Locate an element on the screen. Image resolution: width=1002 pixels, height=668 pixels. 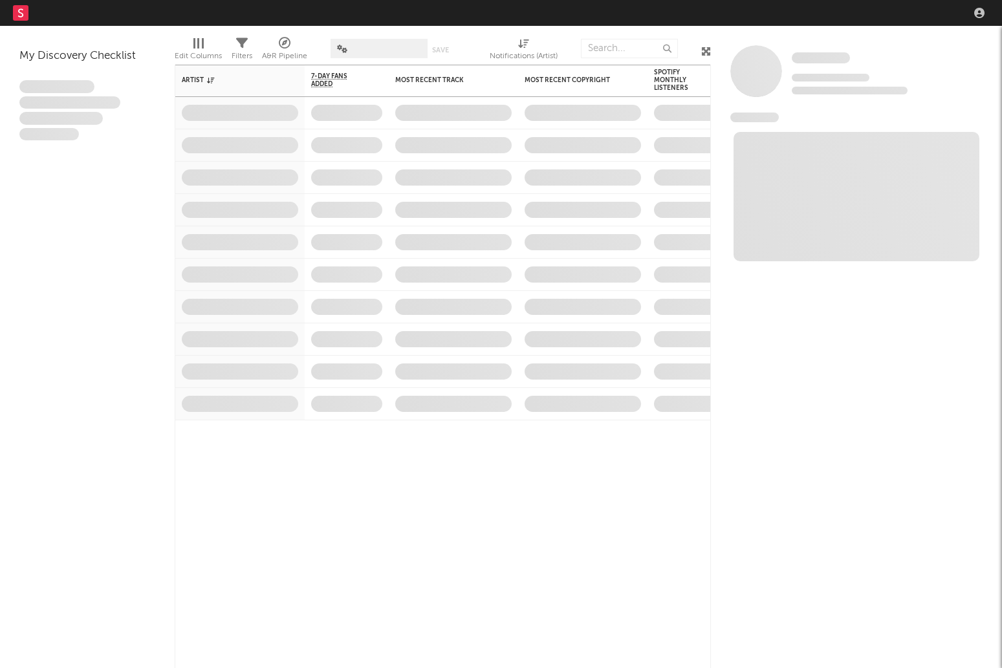
span: News Feed is located at coordinates (754, 117).